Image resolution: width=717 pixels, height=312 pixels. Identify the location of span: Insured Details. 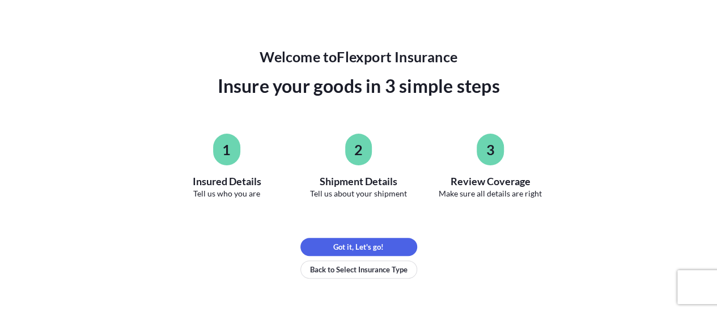
(227, 181).